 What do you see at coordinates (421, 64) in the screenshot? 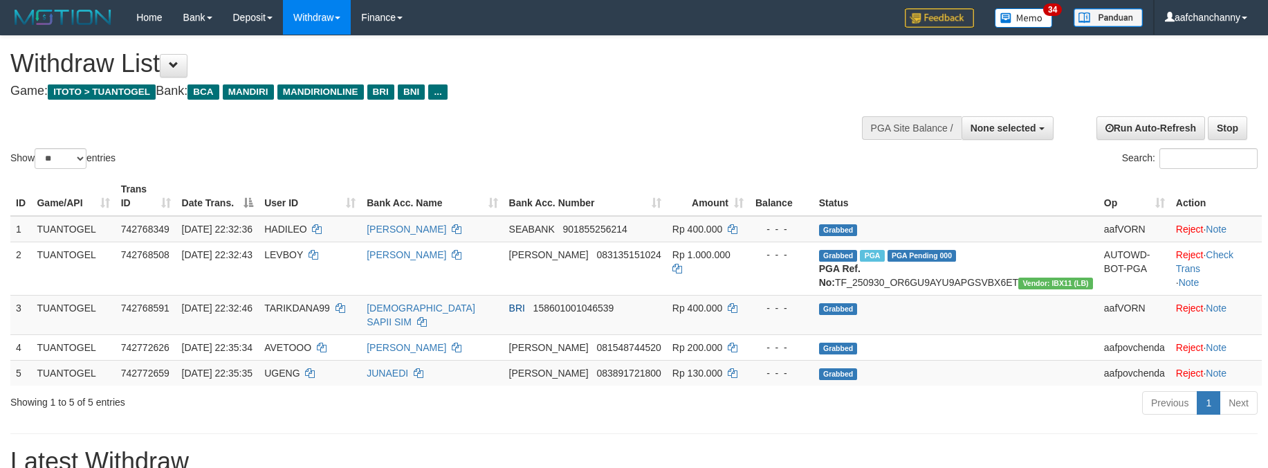
I see `h1: Withdraw List` at bounding box center [421, 64].